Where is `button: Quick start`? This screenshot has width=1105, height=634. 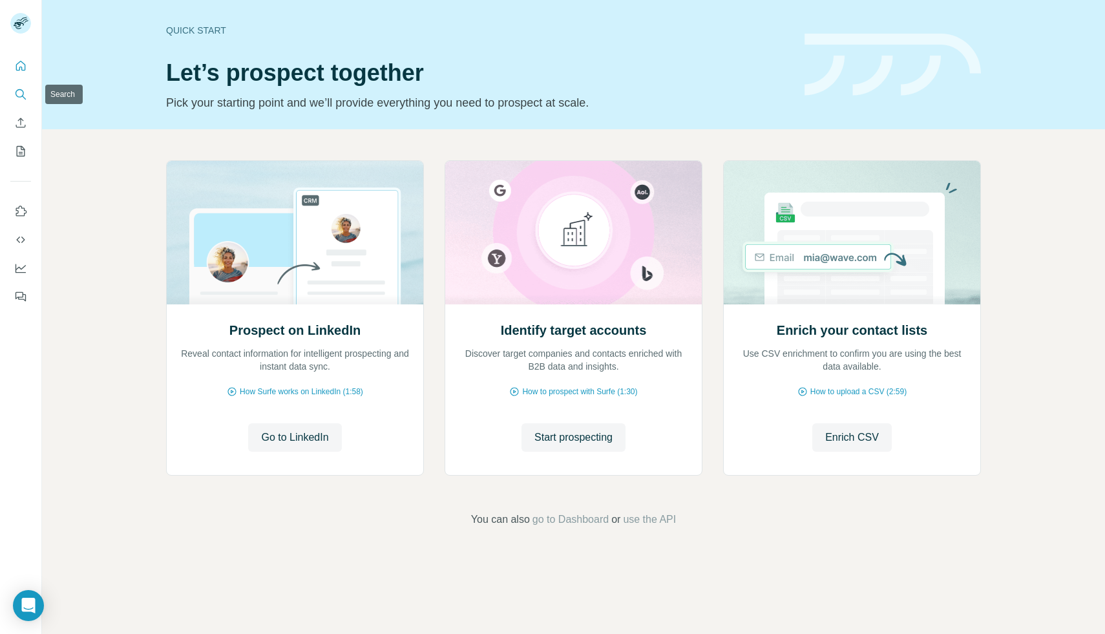
button: Quick start is located at coordinates (21, 66).